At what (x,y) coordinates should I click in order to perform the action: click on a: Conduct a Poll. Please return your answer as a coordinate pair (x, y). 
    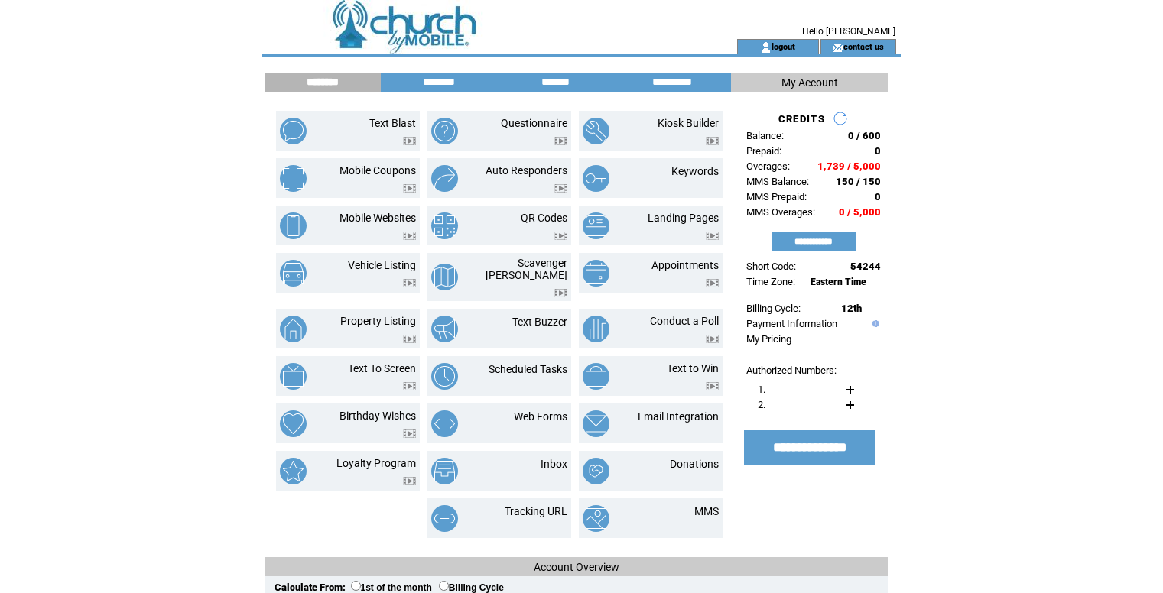
    Looking at the image, I should click on (684, 321).